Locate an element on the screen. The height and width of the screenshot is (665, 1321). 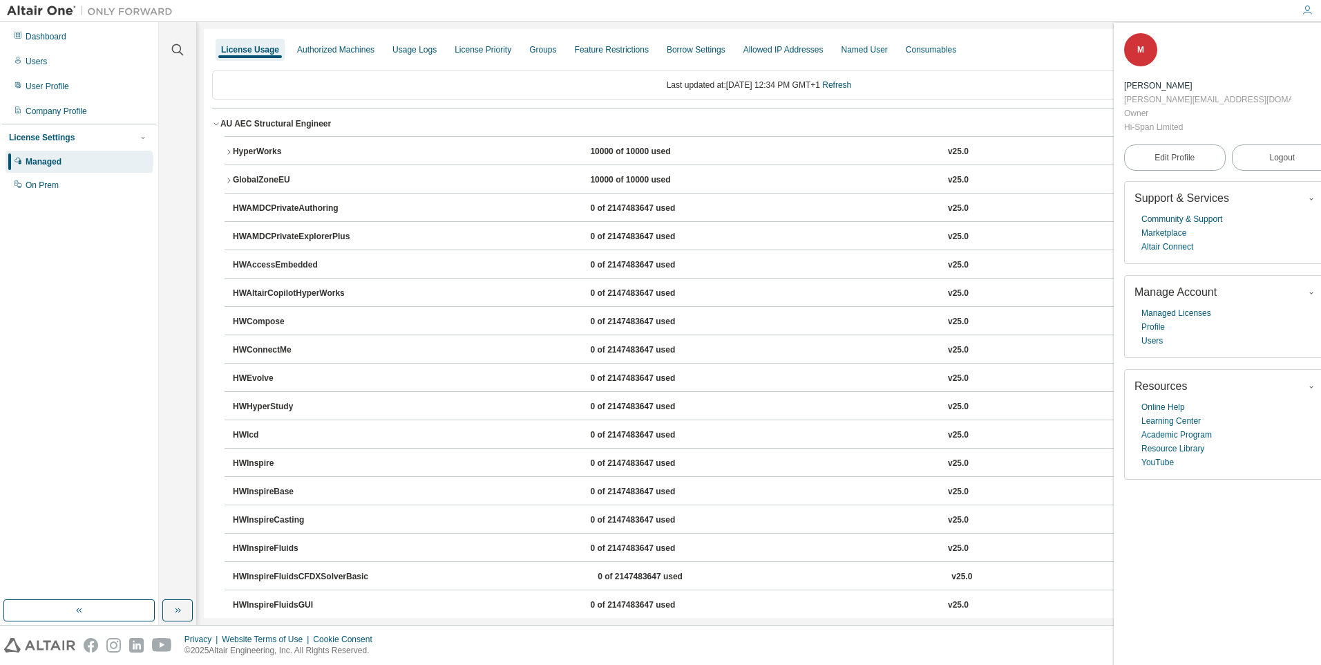
div: Usage Logs is located at coordinates (415, 50).